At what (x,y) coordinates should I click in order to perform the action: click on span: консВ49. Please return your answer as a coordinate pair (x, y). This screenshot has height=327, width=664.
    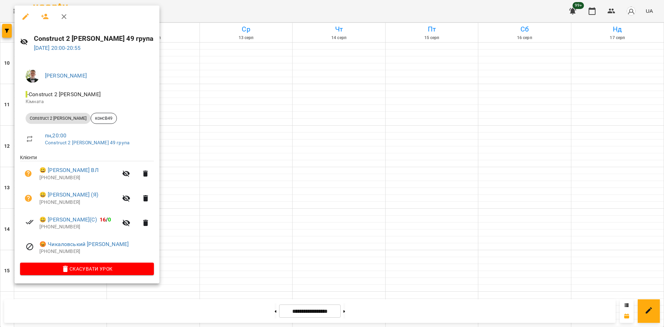
    Looking at the image, I should click on (104, 118).